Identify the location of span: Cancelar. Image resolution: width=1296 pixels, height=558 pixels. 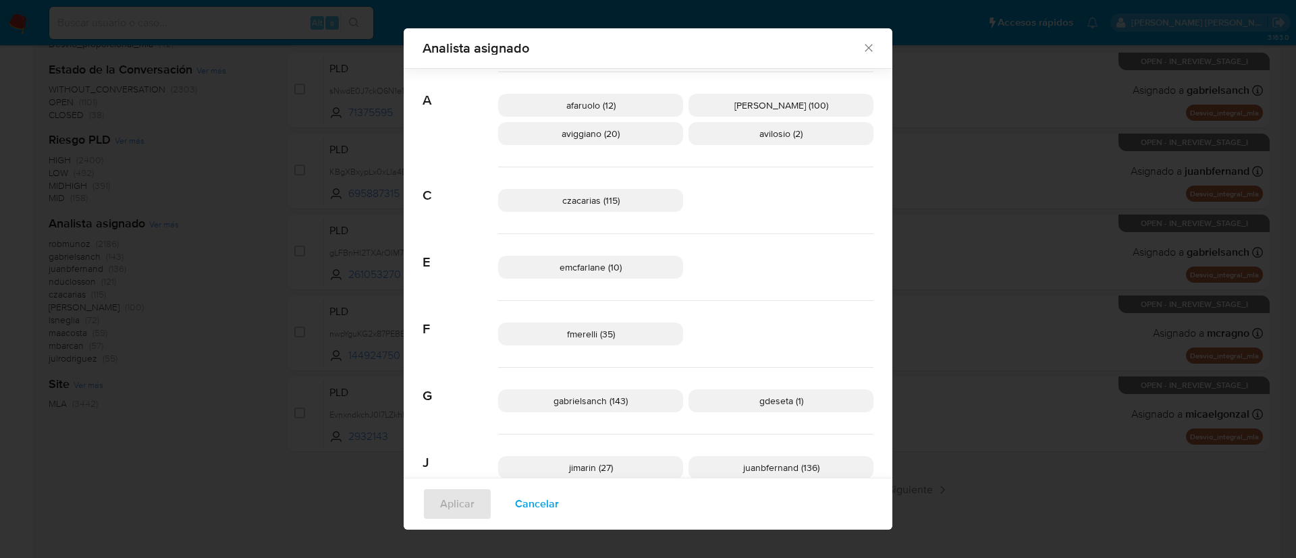
(537, 504).